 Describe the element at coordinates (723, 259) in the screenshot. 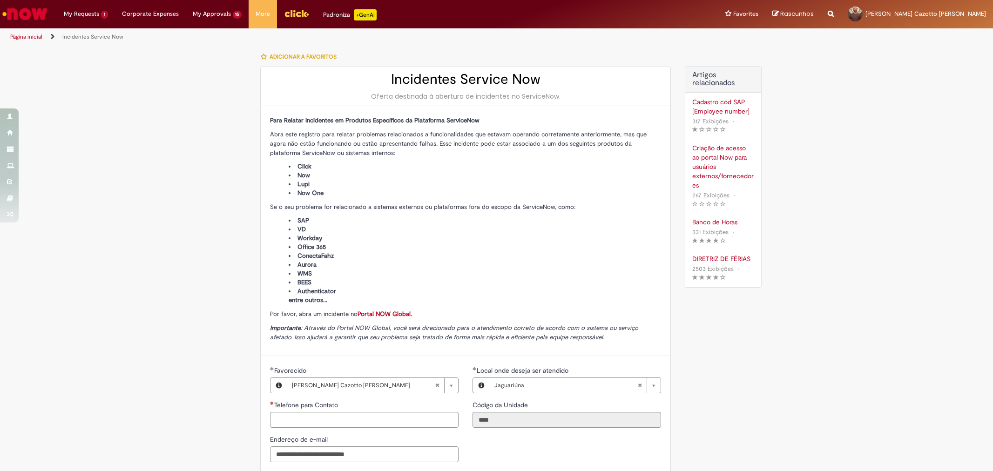

I see `div: DIRETRIZ DE FÉRIAS` at that location.